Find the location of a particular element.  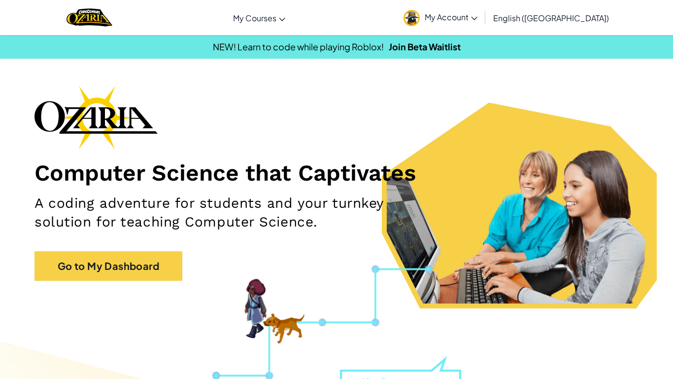

a: My Courses is located at coordinates (259, 18).